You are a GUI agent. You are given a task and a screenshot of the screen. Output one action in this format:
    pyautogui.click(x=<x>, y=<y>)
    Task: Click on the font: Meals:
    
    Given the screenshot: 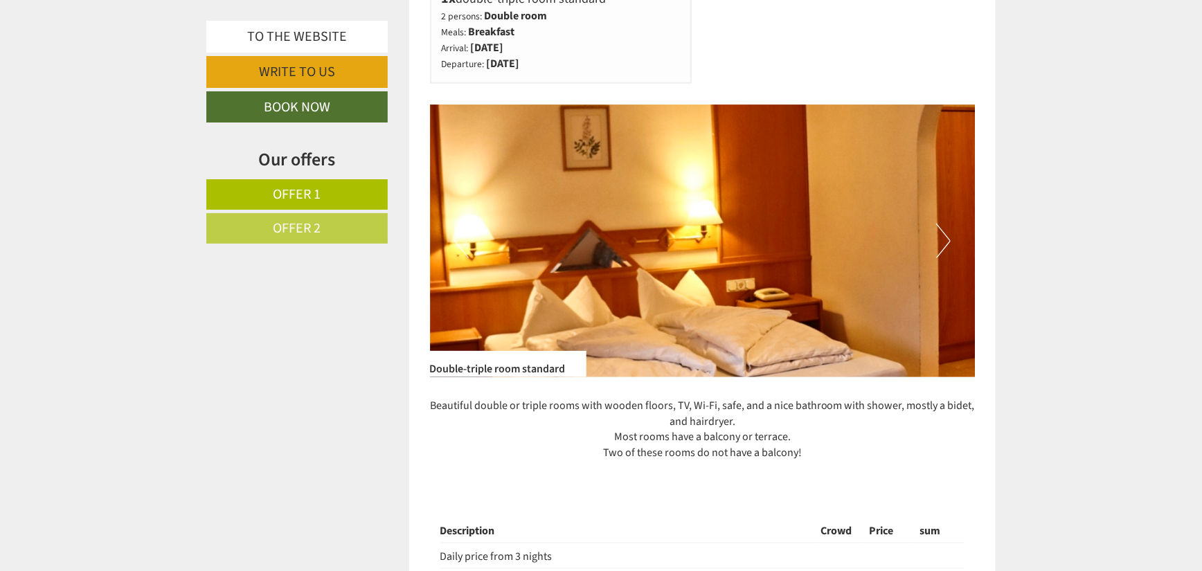 What is the action you would take?
    pyautogui.click(x=454, y=32)
    